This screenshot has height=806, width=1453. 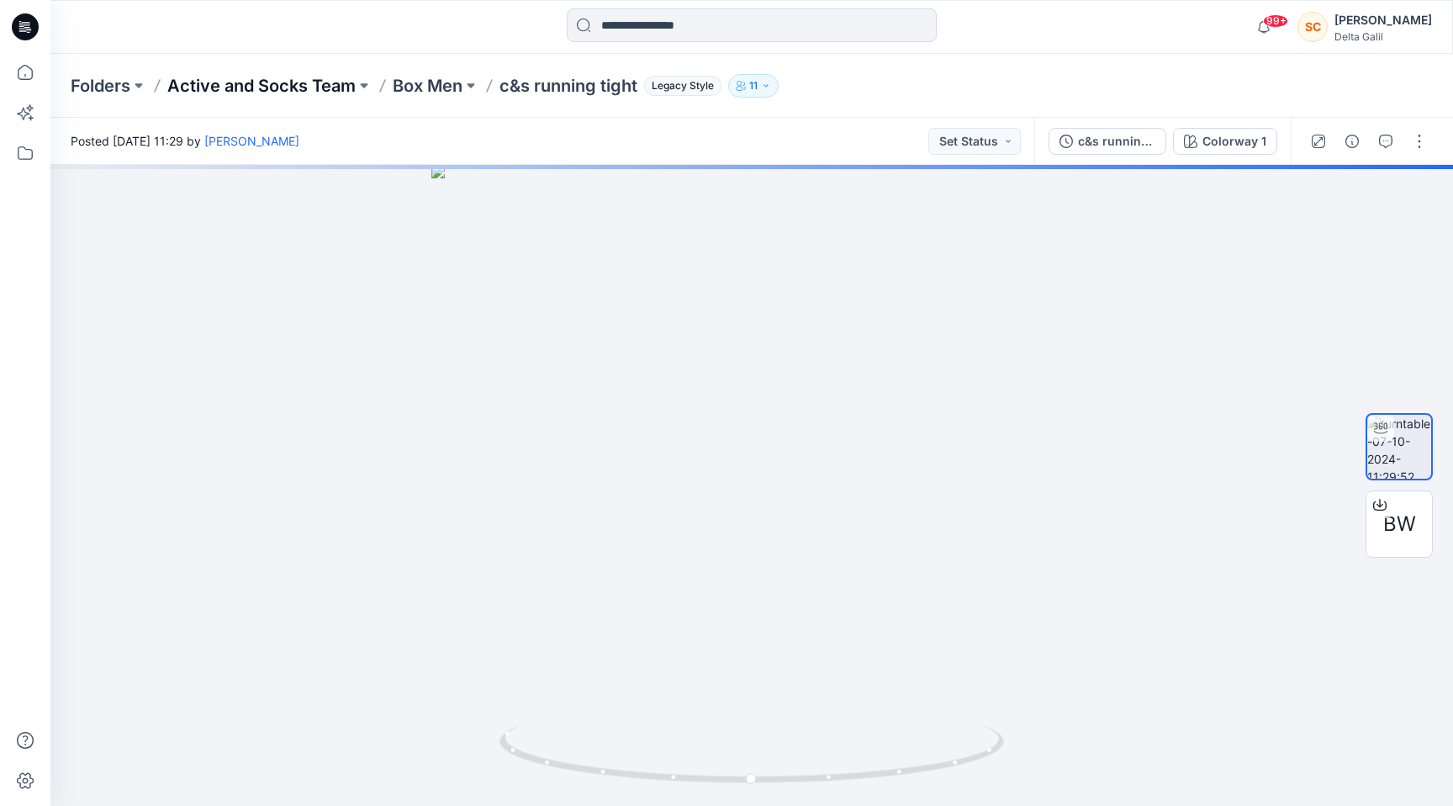 I want to click on p: Active and Socks Team, so click(x=262, y=86).